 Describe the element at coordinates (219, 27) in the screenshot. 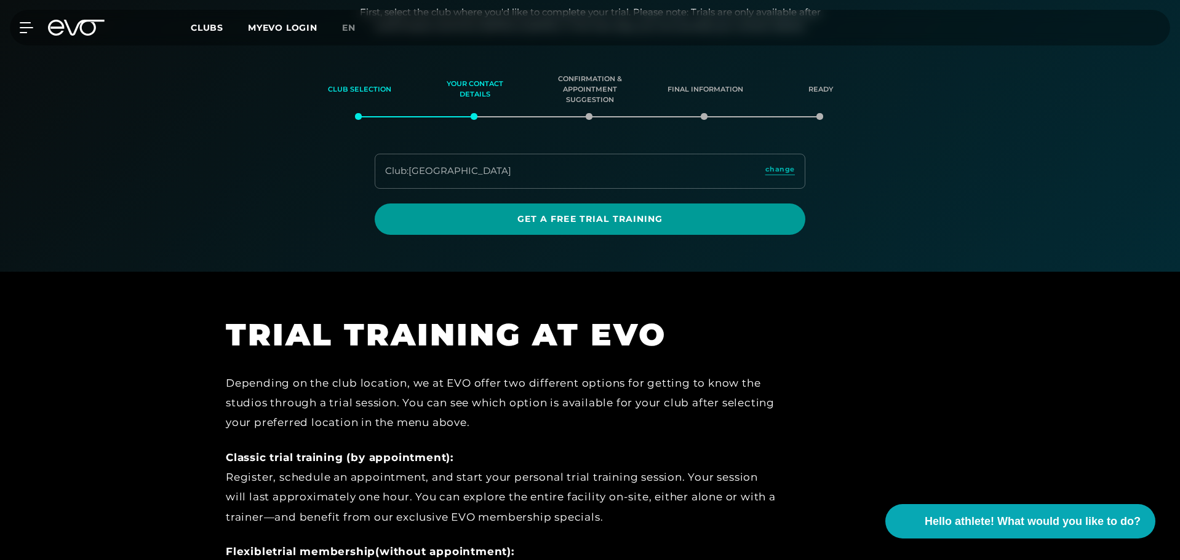

I see `a: Clubs` at that location.